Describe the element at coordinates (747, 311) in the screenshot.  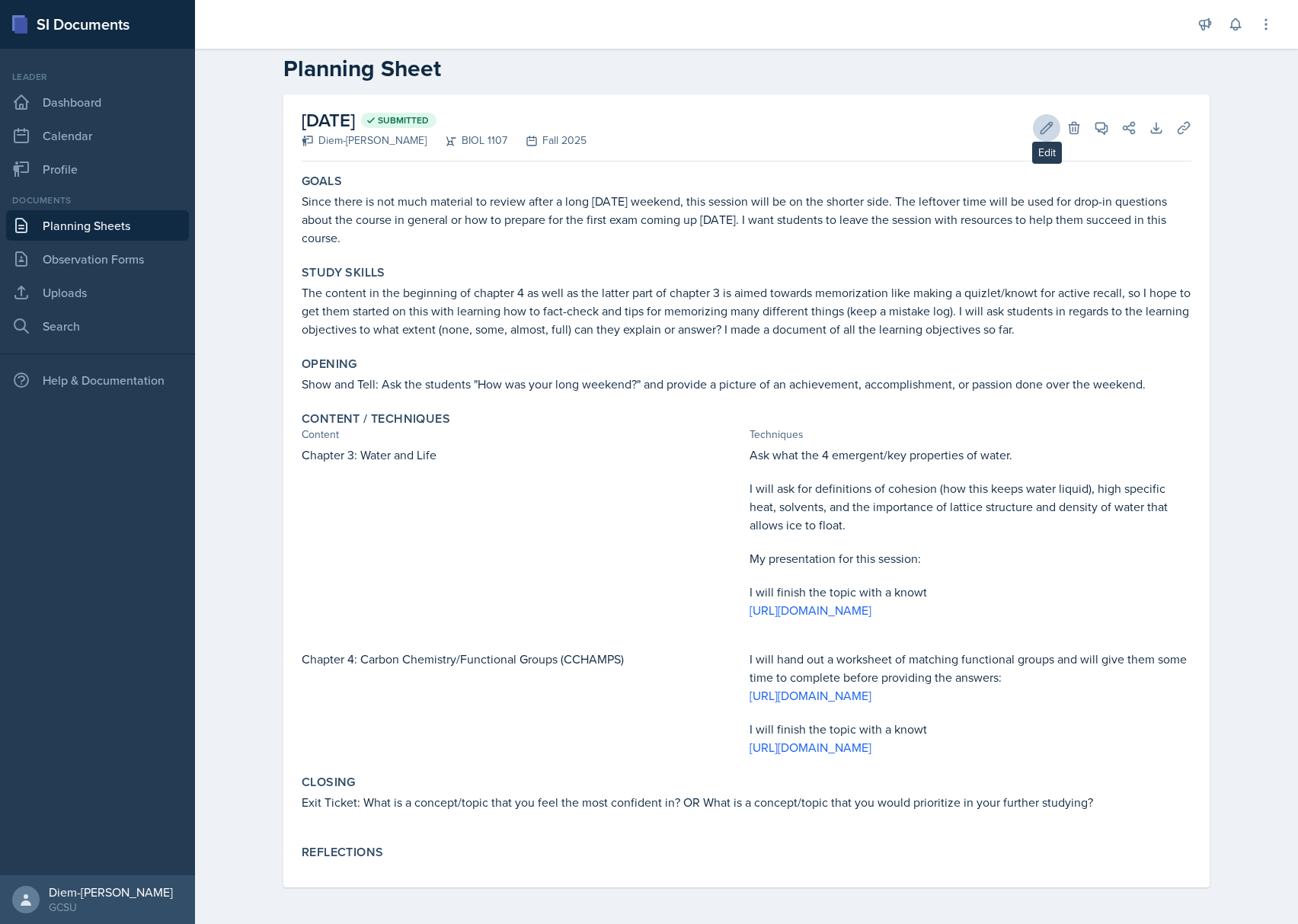
I see `p: The content in the beginning of chapter 4 as well as the latter part of chapter 3 is aimed toward...` at that location.